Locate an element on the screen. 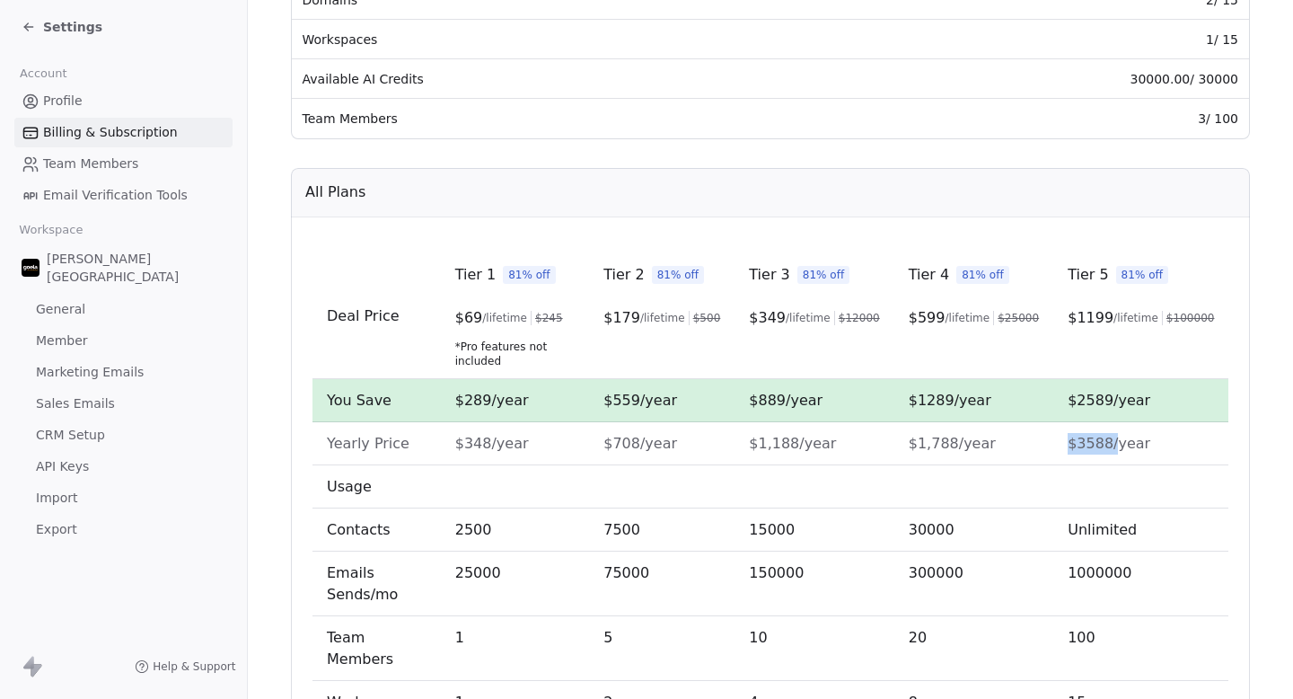  span: Import is located at coordinates (57, 498).